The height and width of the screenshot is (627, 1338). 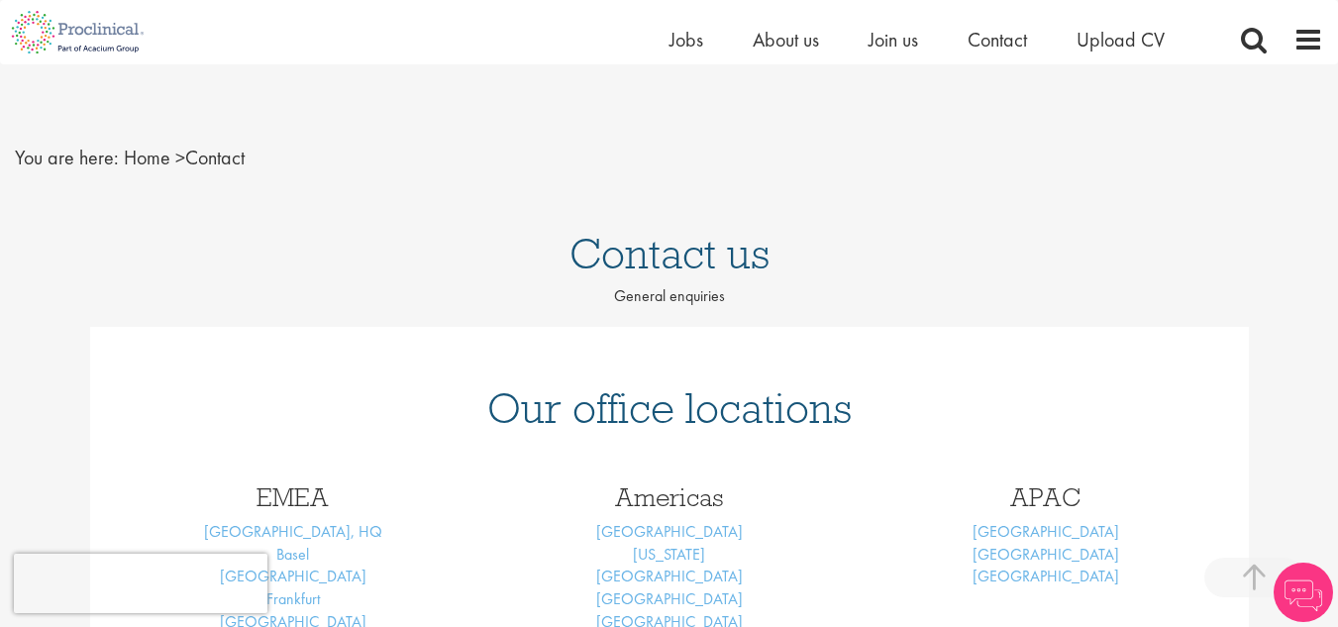 I want to click on span: Join us, so click(x=893, y=40).